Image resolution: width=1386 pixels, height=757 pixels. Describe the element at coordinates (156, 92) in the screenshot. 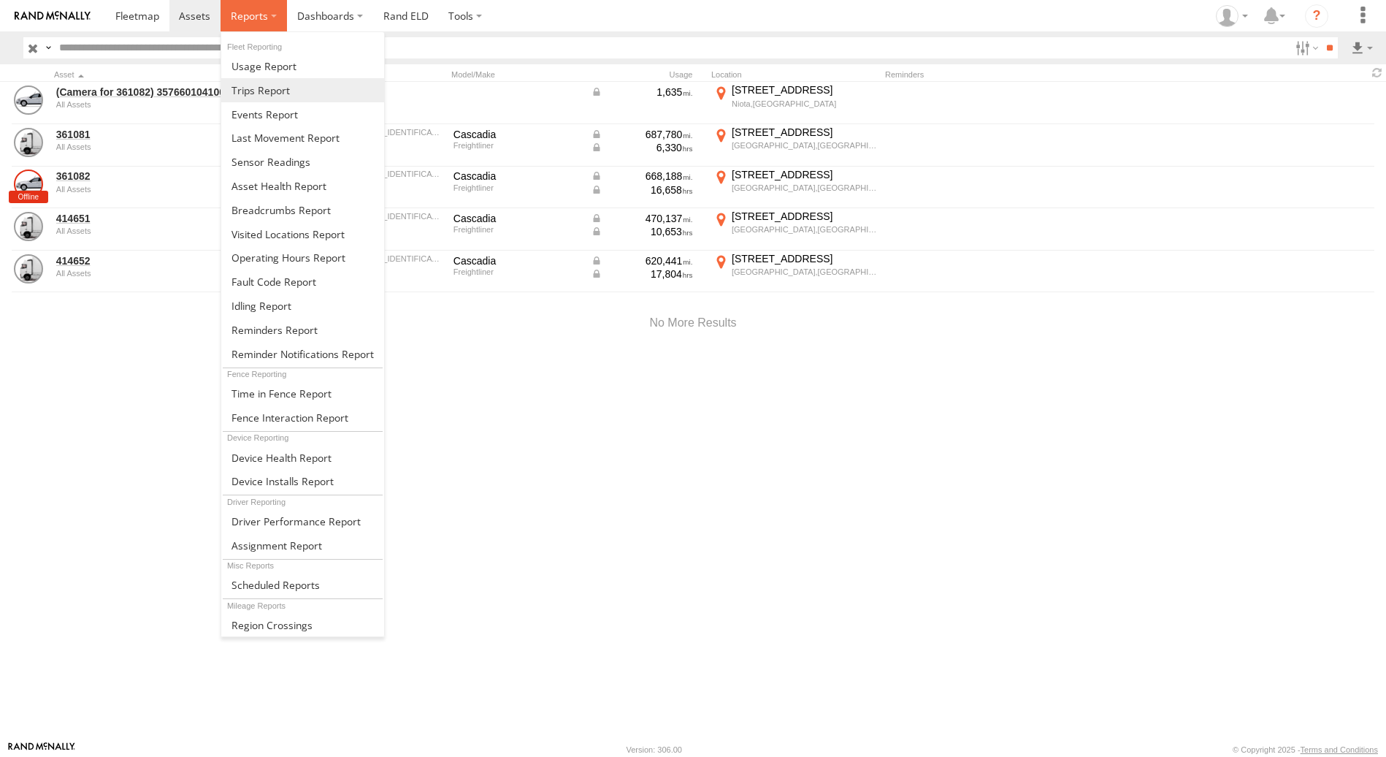

I see `a: (Camera for 361082) 357660104100789` at that location.